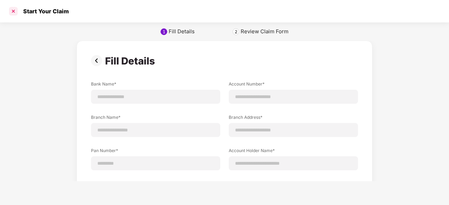 This screenshot has width=449, height=205. What do you see at coordinates (164, 32) in the screenshot?
I see `div: 1` at bounding box center [164, 32].